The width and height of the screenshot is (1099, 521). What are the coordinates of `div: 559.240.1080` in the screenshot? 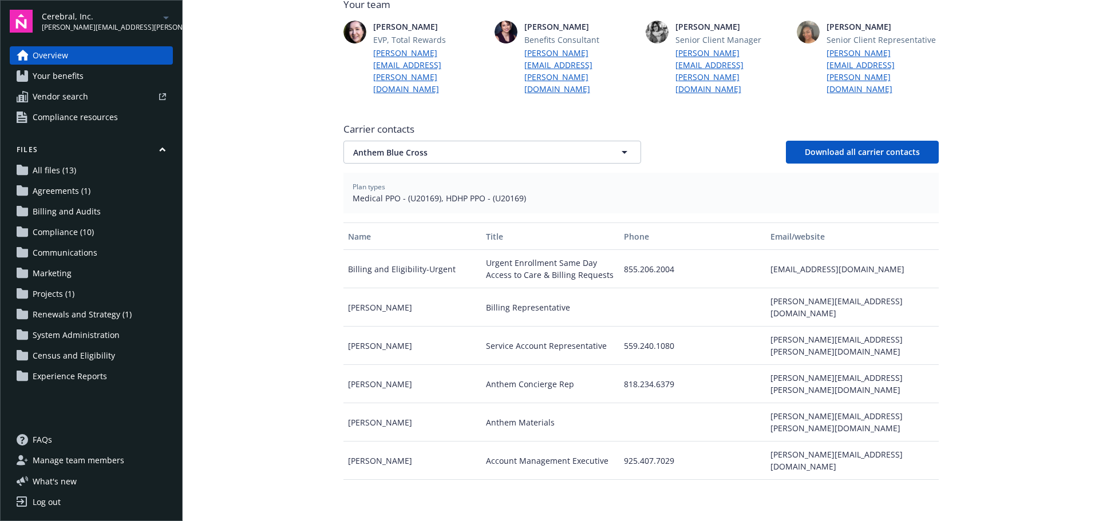 It's located at (693, 346).